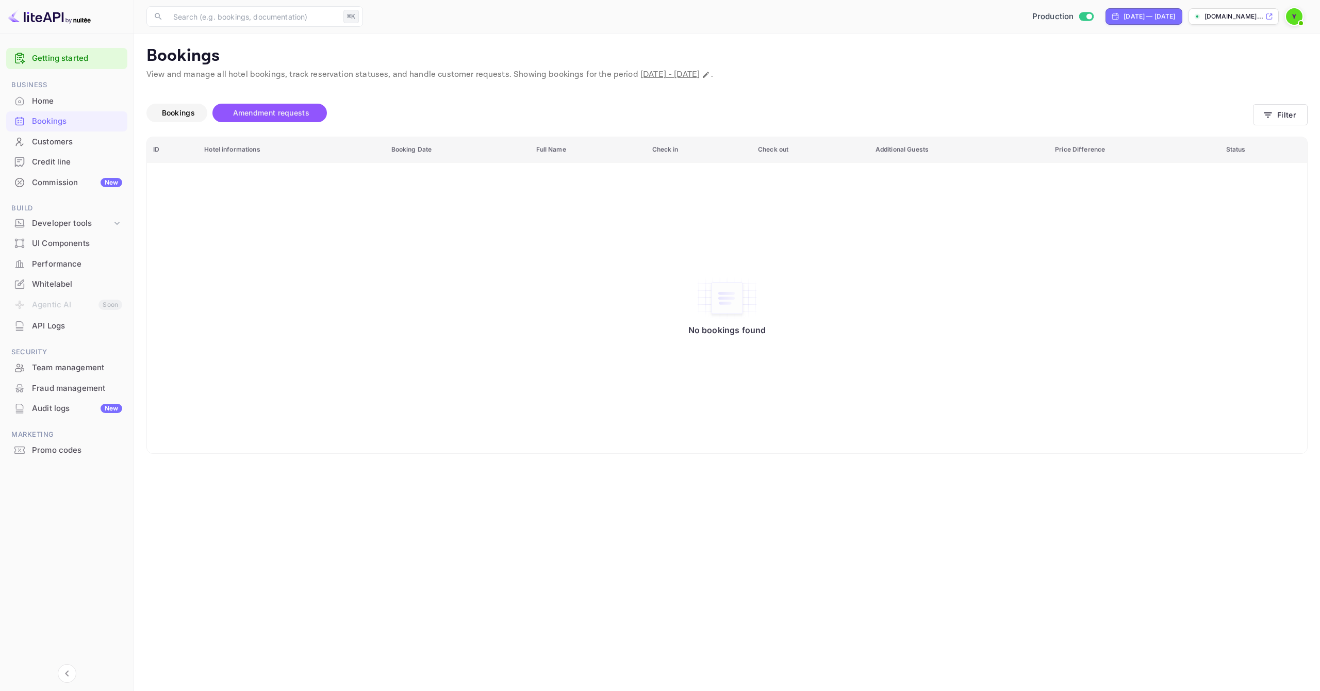 The image size is (1320, 691). What do you see at coordinates (49, 16) in the screenshot?
I see `img: LiteAPI logo` at bounding box center [49, 16].